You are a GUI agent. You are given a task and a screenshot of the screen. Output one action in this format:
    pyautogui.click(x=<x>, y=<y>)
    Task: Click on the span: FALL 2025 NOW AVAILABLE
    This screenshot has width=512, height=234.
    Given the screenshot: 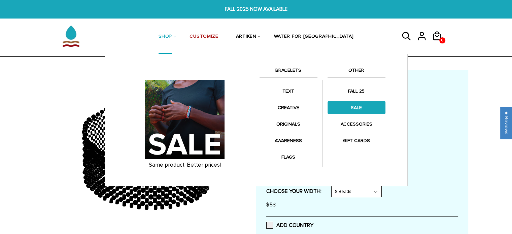 What is the action you would take?
    pyautogui.click(x=256, y=9)
    